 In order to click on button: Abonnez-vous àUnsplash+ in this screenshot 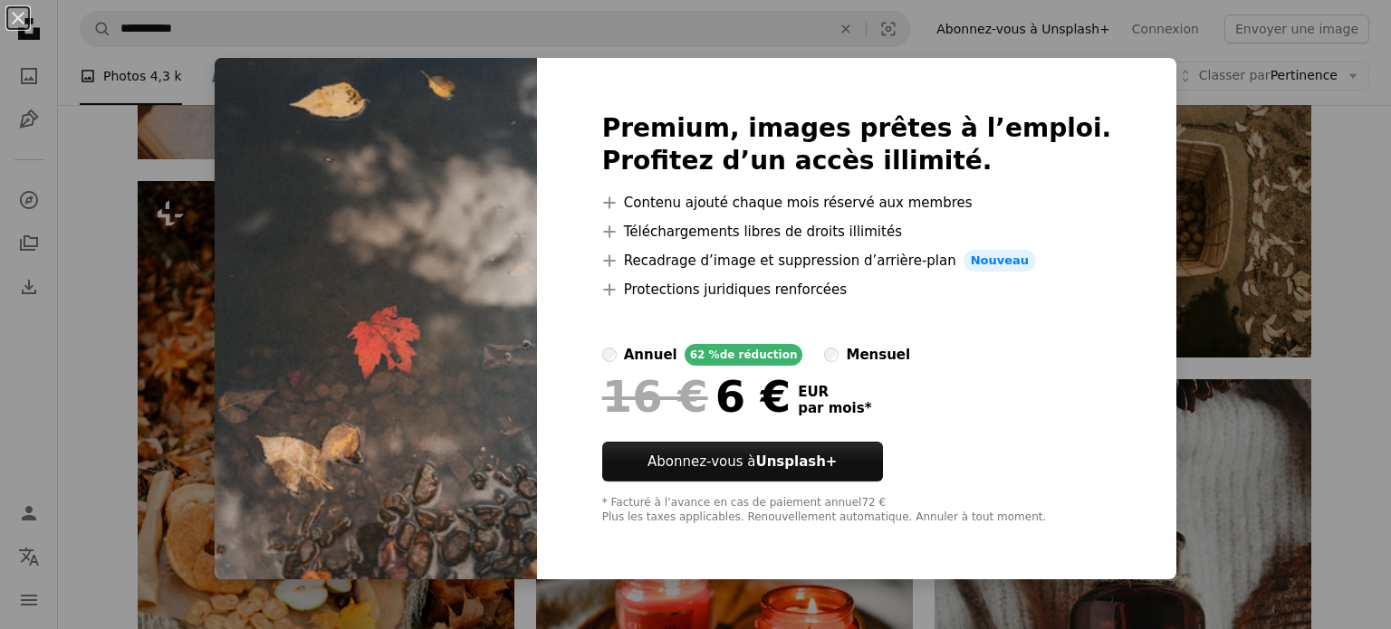, I will do `click(743, 462)`.